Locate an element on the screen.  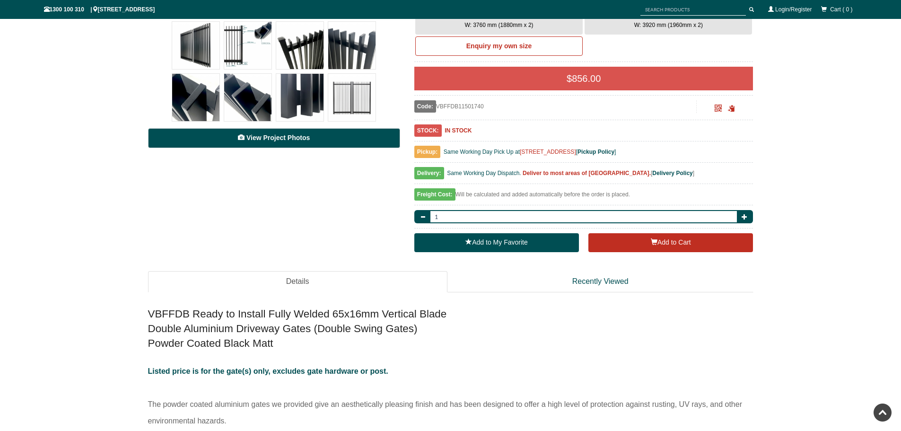
span: Freight Cost: is located at coordinates (435, 194).